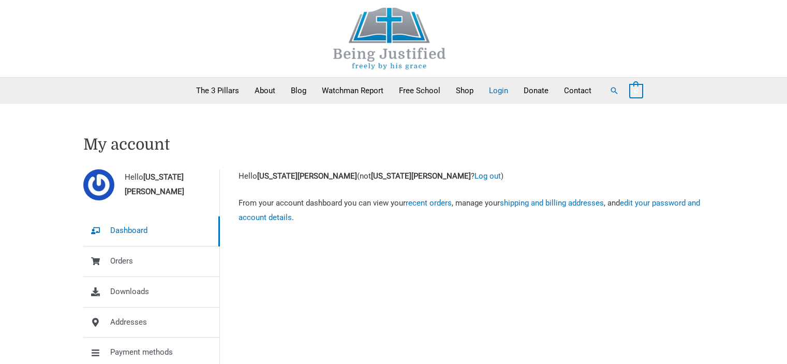 The width and height of the screenshot is (787, 364). What do you see at coordinates (614, 91) in the screenshot?
I see `a: Search button` at bounding box center [614, 91].